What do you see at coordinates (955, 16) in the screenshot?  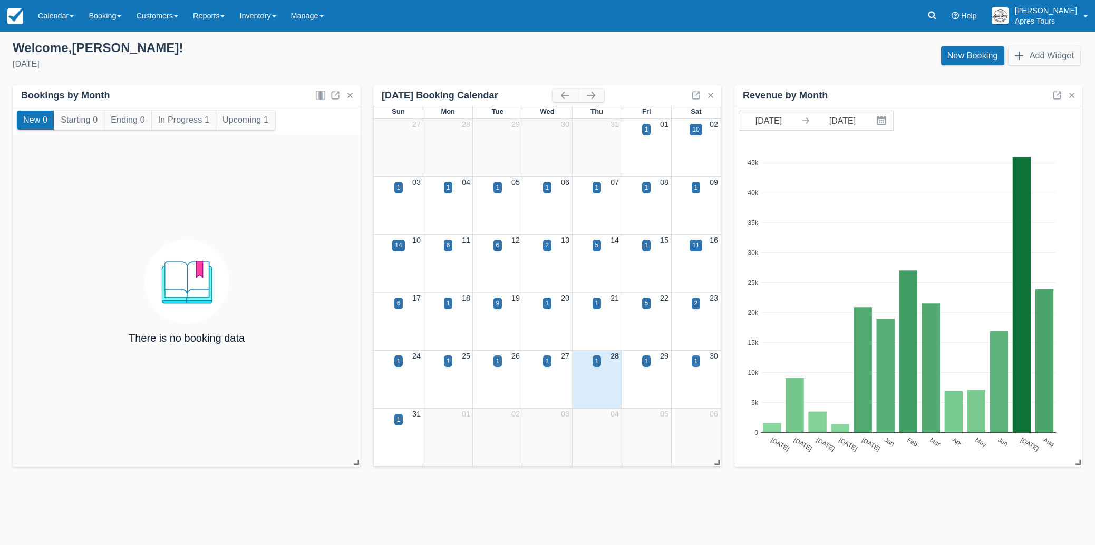 I see `i: Help` at bounding box center [955, 16].